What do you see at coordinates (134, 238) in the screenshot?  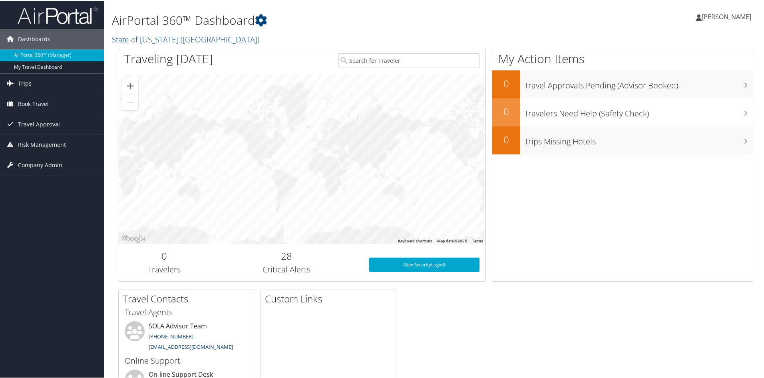 I see `a: Open this area in Google Maps (opens a new window)` at bounding box center [134, 238].